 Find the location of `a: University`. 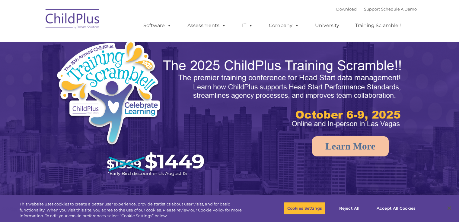

a: University is located at coordinates (327, 26).